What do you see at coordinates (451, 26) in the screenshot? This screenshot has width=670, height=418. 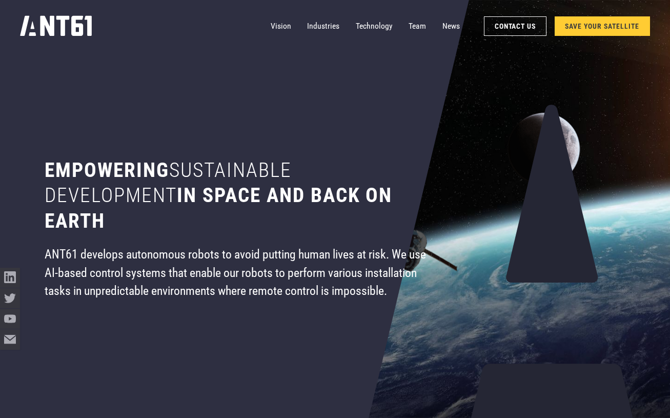 I see `a: News` at bounding box center [451, 26].